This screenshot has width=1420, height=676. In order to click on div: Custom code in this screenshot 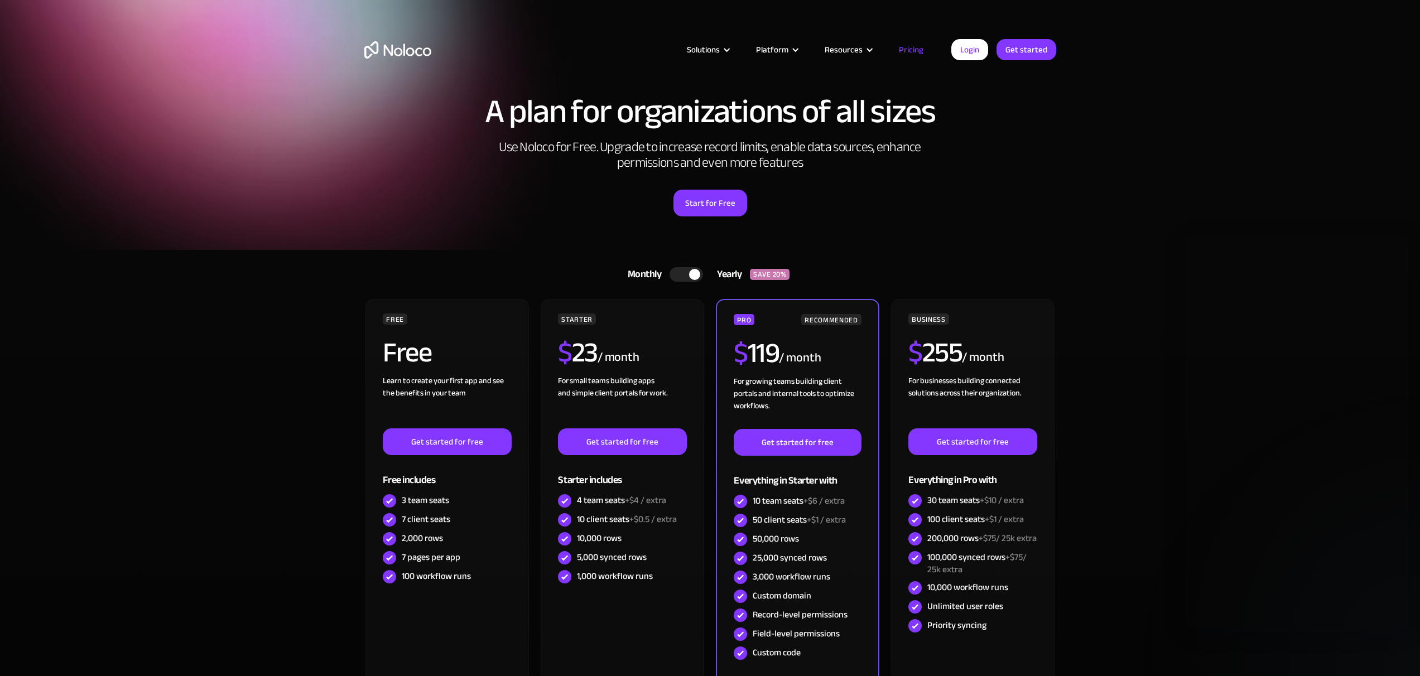, I will do `click(777, 653)`.